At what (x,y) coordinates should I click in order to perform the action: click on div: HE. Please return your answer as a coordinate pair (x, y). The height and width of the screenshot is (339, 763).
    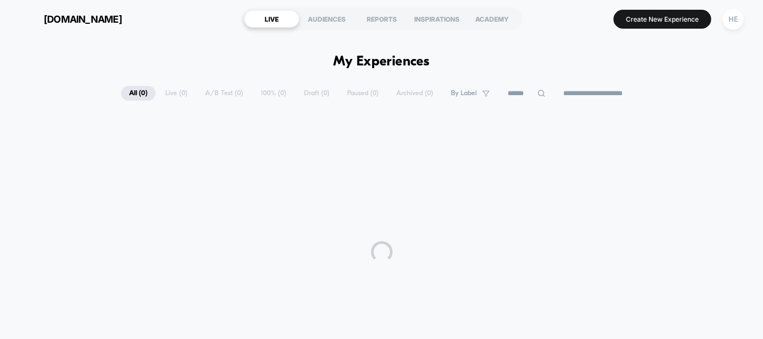
    Looking at the image, I should click on (733, 19).